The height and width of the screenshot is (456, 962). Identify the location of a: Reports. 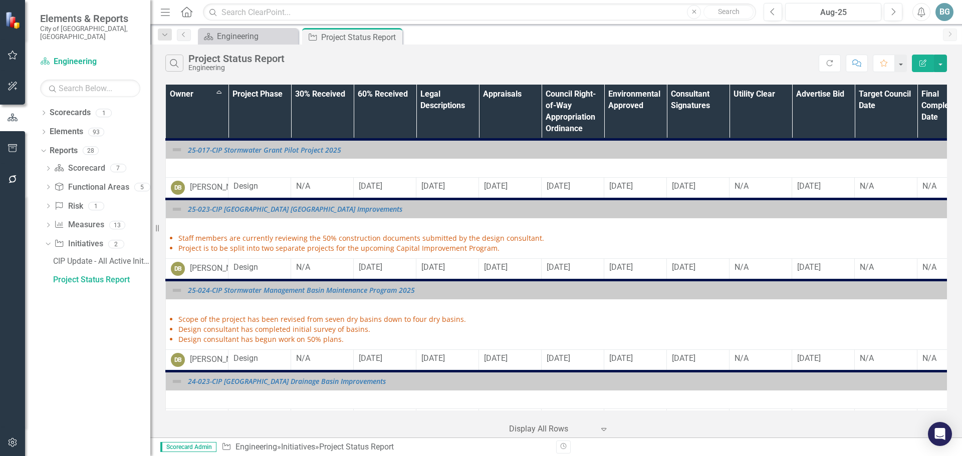
(64, 151).